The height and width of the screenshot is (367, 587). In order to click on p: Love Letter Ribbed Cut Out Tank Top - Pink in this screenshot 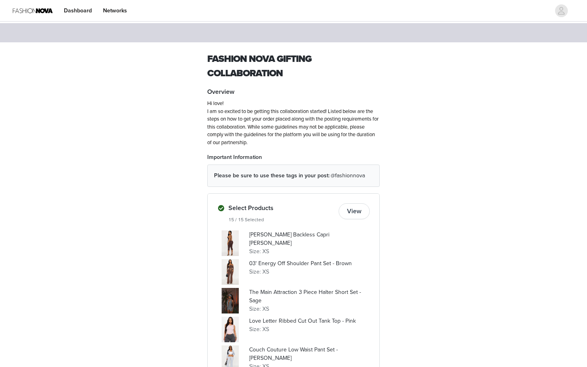, I will do `click(309, 321)`.